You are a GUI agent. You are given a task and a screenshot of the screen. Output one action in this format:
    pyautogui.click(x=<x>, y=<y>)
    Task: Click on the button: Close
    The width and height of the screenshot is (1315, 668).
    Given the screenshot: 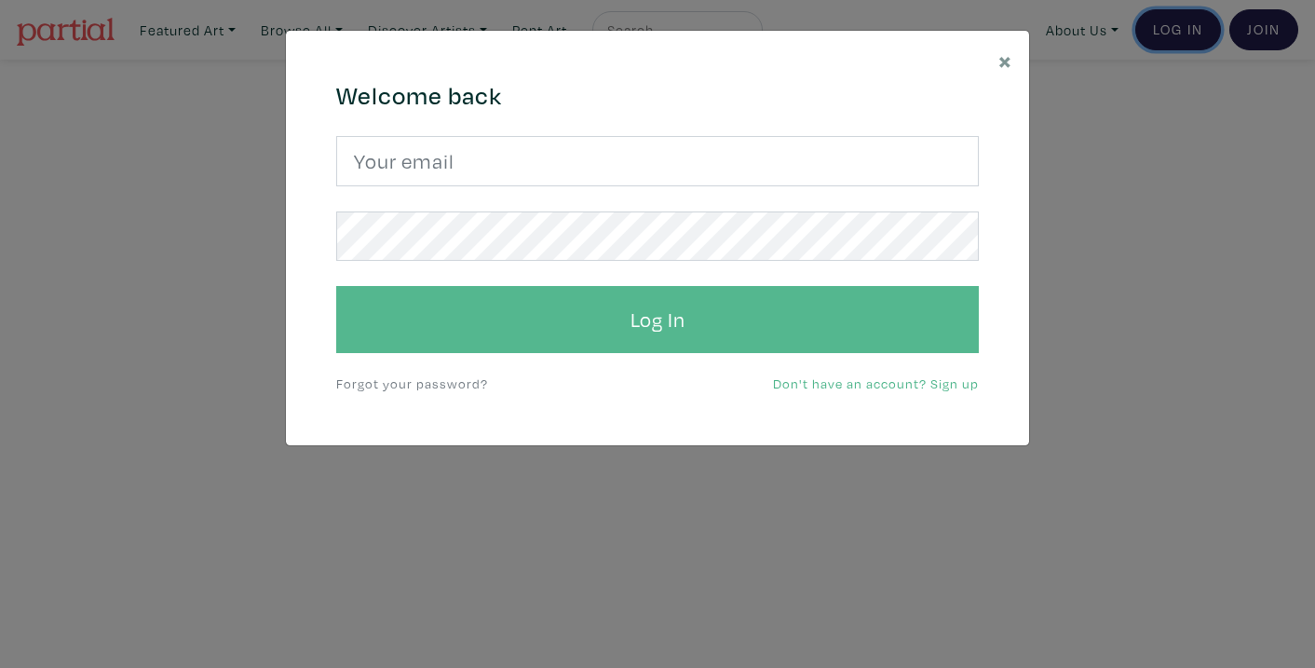 What is the action you would take?
    pyautogui.click(x=1005, y=60)
    